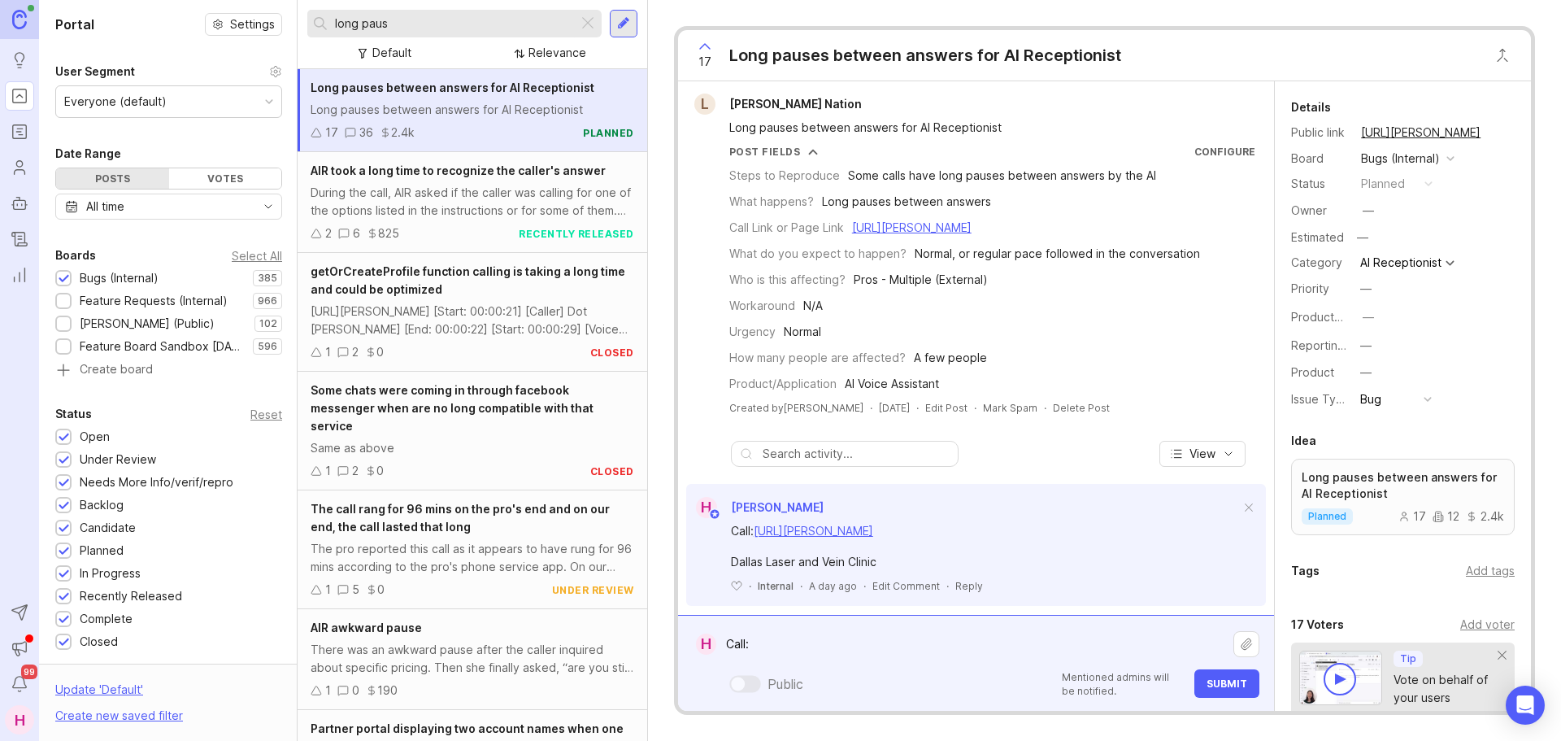 This screenshot has height=741, width=1561. Describe the element at coordinates (1203, 454) in the screenshot. I see `span: View` at that location.